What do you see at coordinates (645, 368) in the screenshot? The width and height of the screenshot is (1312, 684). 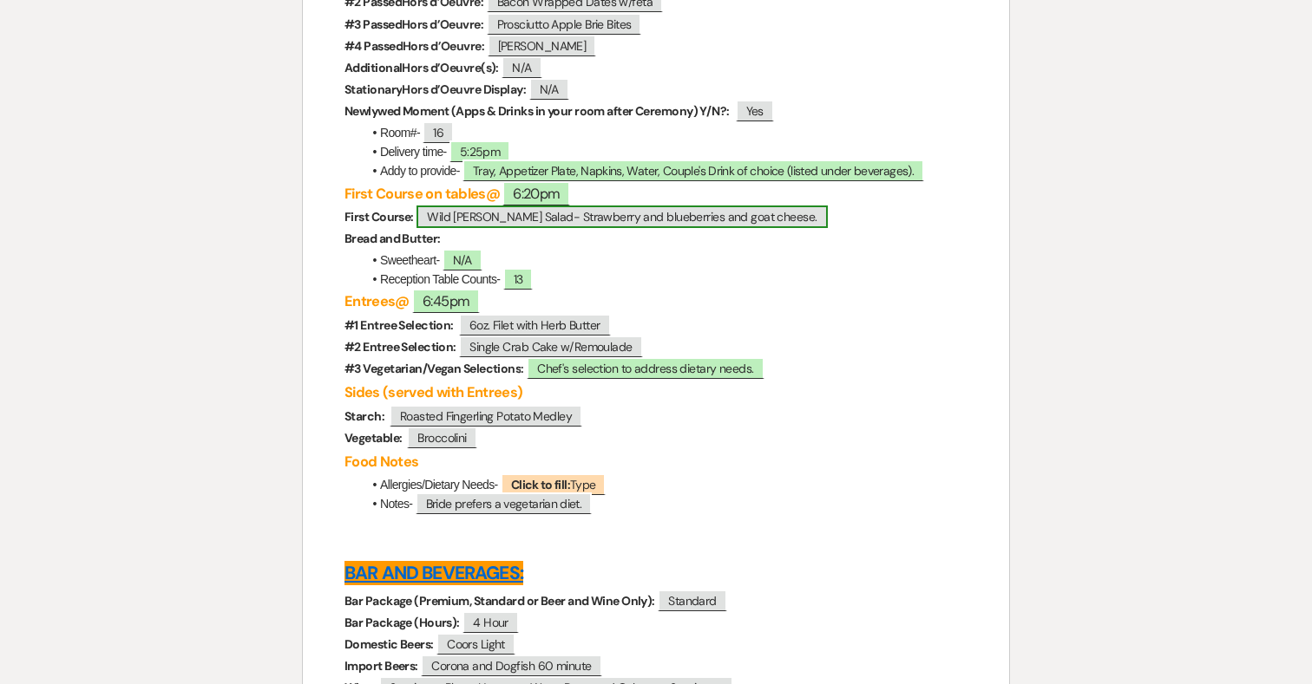 I see `span: Chef's selection to address dietary needs.` at bounding box center [645, 368].